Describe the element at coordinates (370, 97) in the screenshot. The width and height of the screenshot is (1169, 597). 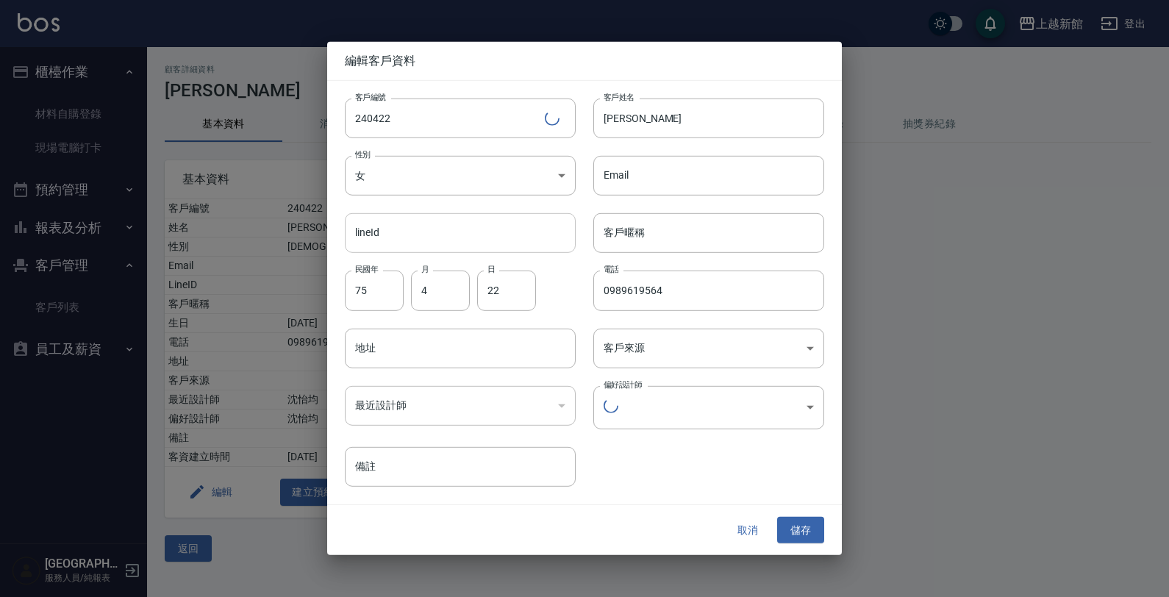
I see `label: 客戶編號` at that location.